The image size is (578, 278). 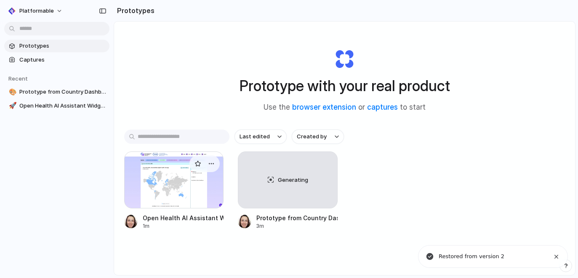 What do you see at coordinates (35, 11) in the screenshot?
I see `button: Platformable` at bounding box center [35, 11].